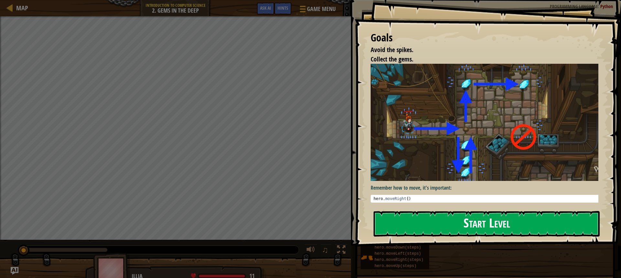  What do you see at coordinates (480, 59) in the screenshot?
I see `li: Collect the gems.` at bounding box center [480, 59].